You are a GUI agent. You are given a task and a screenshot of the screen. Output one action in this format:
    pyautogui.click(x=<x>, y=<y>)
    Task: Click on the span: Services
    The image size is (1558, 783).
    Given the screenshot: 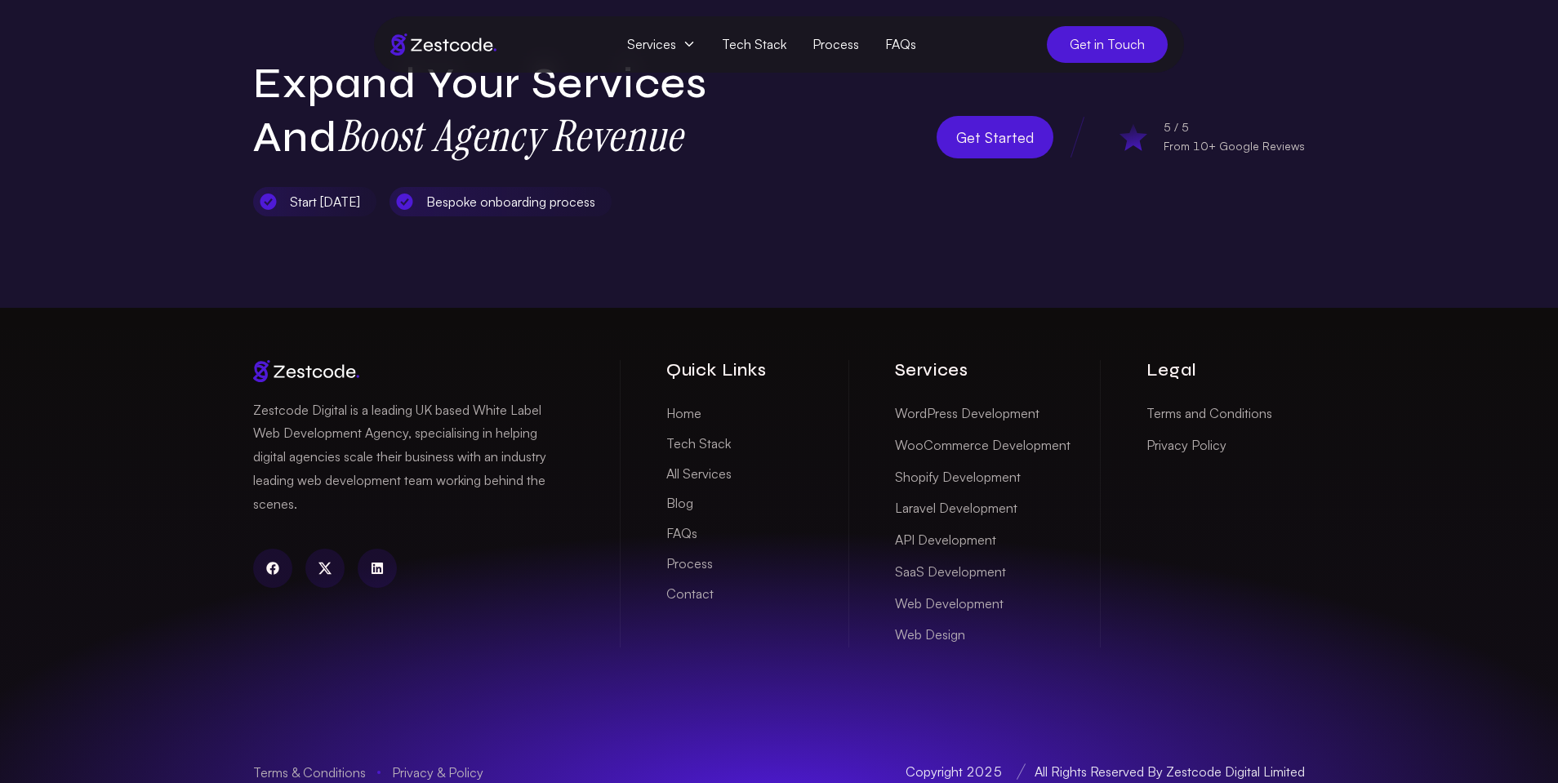 What is the action you would take?
    pyautogui.click(x=661, y=44)
    